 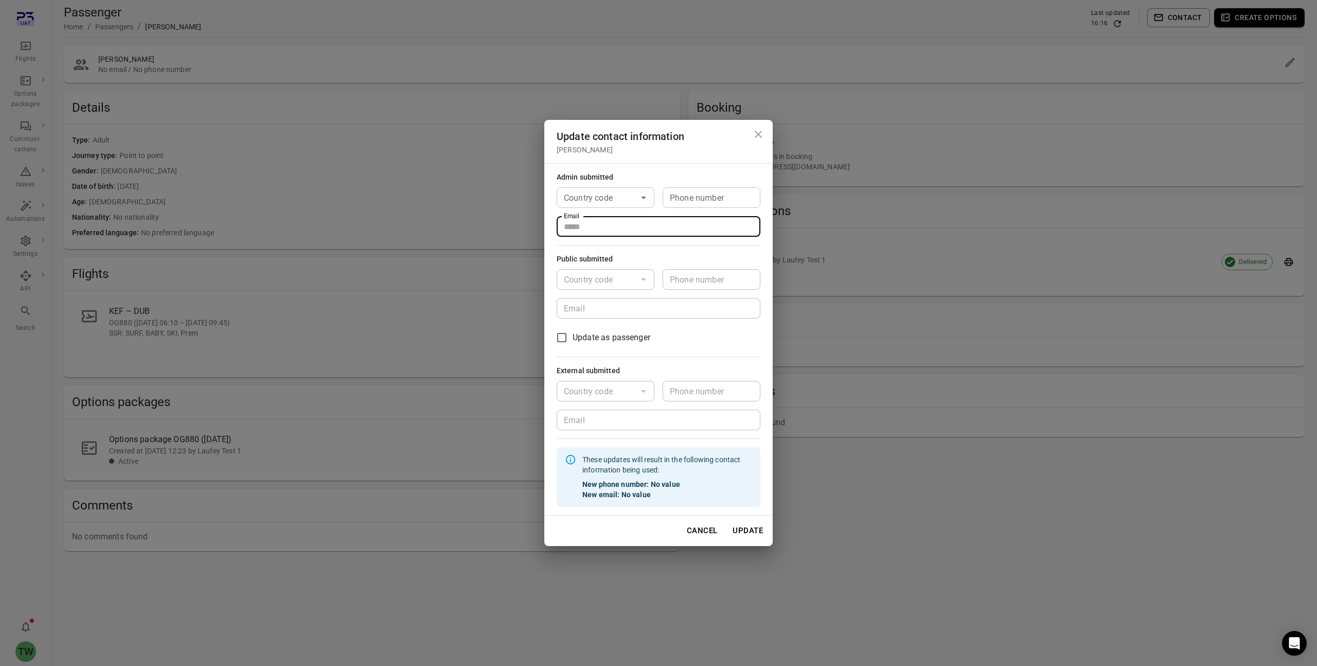 What do you see at coordinates (667, 484) in the screenshot?
I see `strong: New phone number: No value` at bounding box center [667, 484].